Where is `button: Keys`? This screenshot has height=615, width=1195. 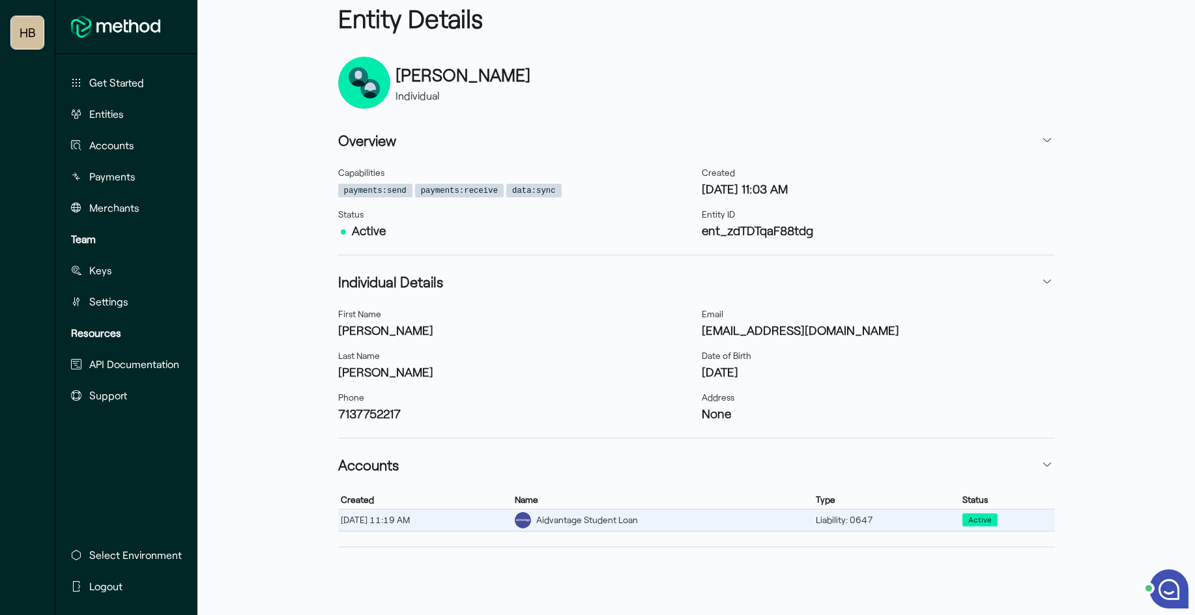 button: Keys is located at coordinates (125, 271).